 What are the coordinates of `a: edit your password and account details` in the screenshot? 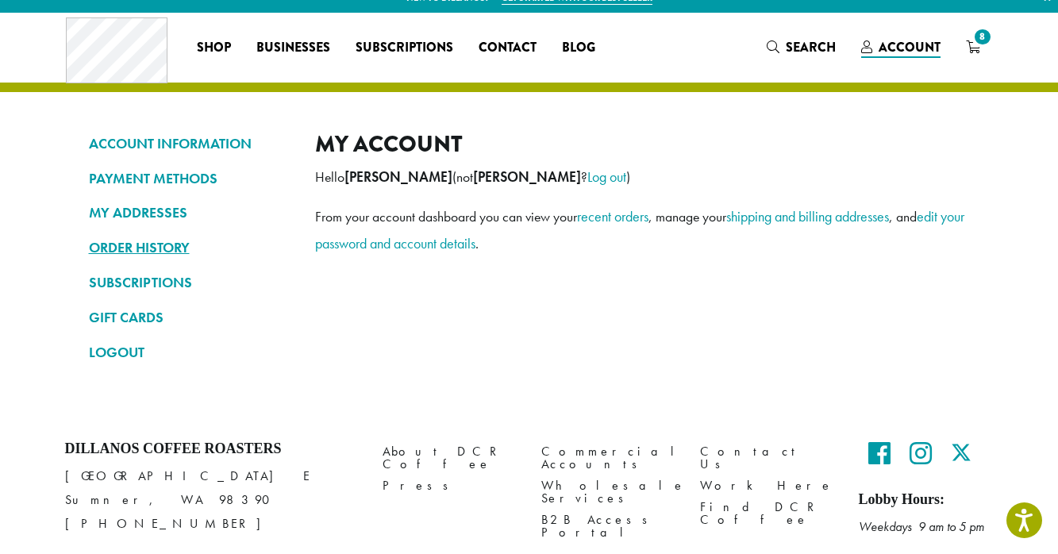 It's located at (640, 229).